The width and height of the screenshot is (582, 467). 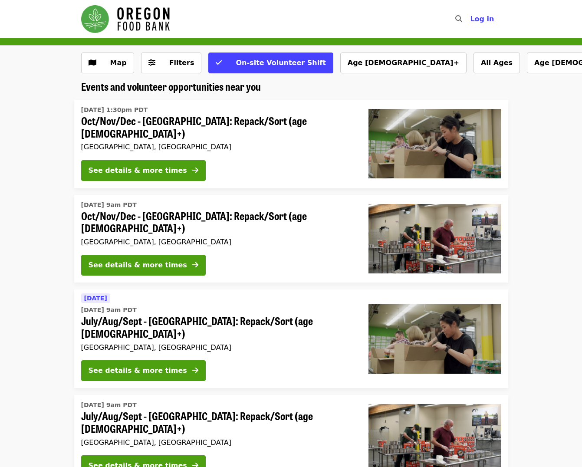 I want to click on span: Events and volunteer opportunities near you, so click(x=171, y=86).